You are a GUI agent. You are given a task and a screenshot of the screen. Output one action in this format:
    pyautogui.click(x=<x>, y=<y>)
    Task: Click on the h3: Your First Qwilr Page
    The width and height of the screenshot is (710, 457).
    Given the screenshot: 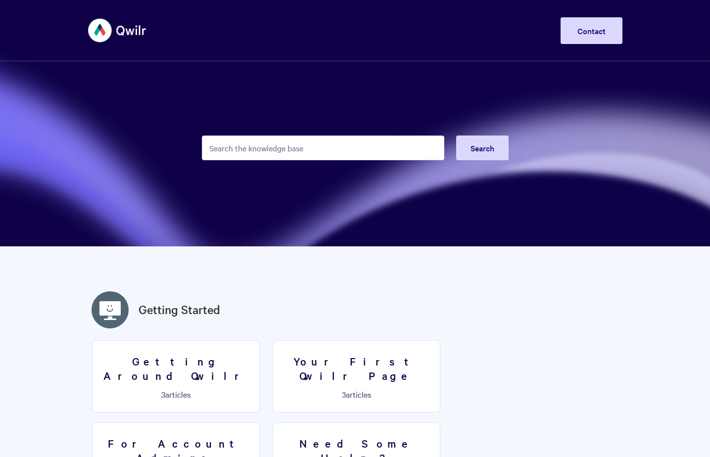 What is the action you would take?
    pyautogui.click(x=356, y=368)
    